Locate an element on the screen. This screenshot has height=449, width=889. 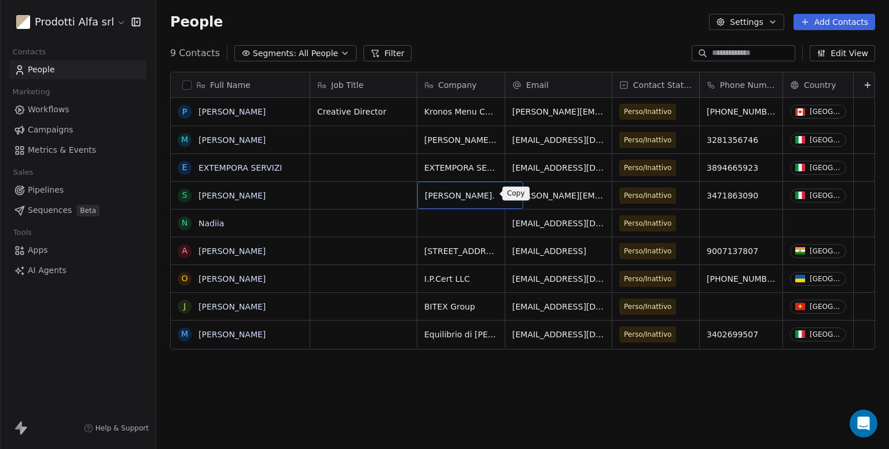
img: Nuovo%20progetto.png is located at coordinates (23, 22).